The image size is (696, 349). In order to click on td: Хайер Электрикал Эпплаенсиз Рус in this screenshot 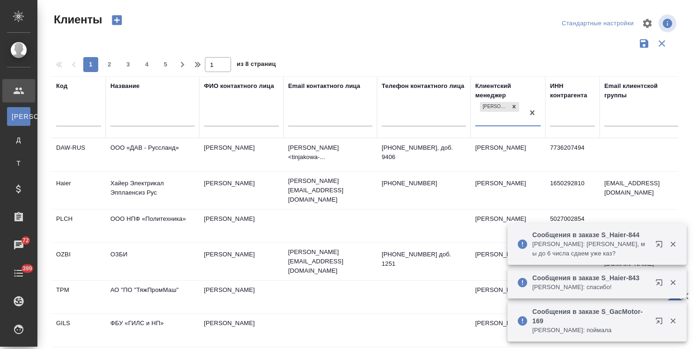, I will do `click(152, 190)`.